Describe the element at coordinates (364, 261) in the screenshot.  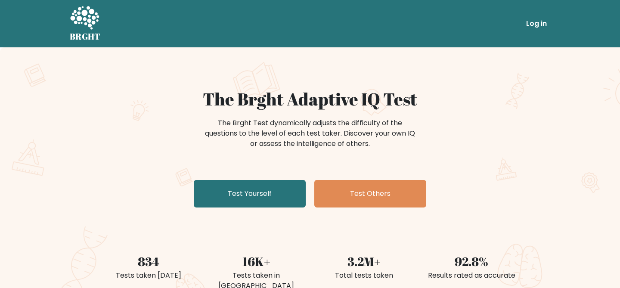
I see `div: 3.2M+` at that location.